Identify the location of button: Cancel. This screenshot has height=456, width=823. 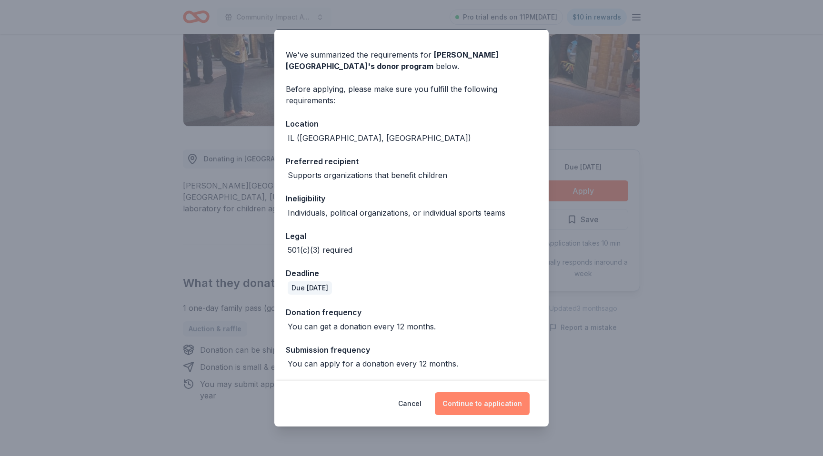
(409, 404).